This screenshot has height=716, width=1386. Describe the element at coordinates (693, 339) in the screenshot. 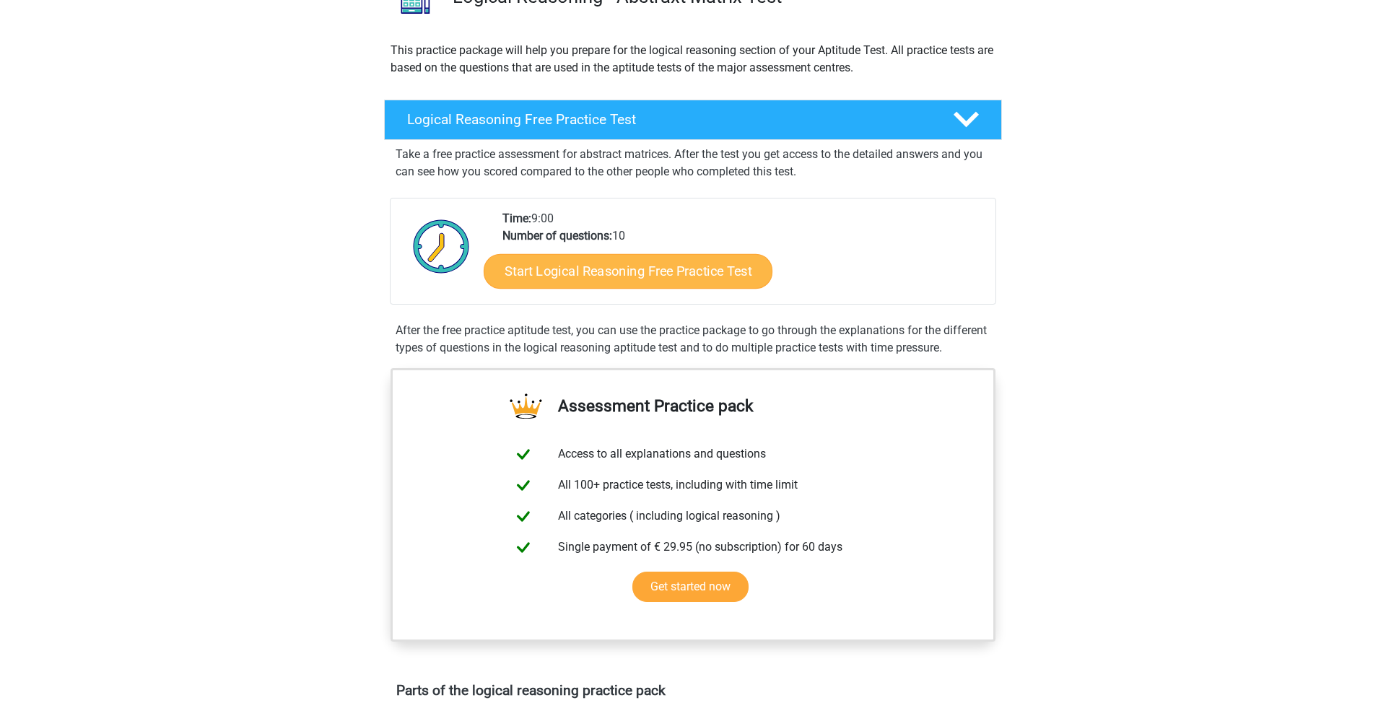

I see `div: After the free practice aptitude test, you can use the practice package to go through the explana...` at that location.